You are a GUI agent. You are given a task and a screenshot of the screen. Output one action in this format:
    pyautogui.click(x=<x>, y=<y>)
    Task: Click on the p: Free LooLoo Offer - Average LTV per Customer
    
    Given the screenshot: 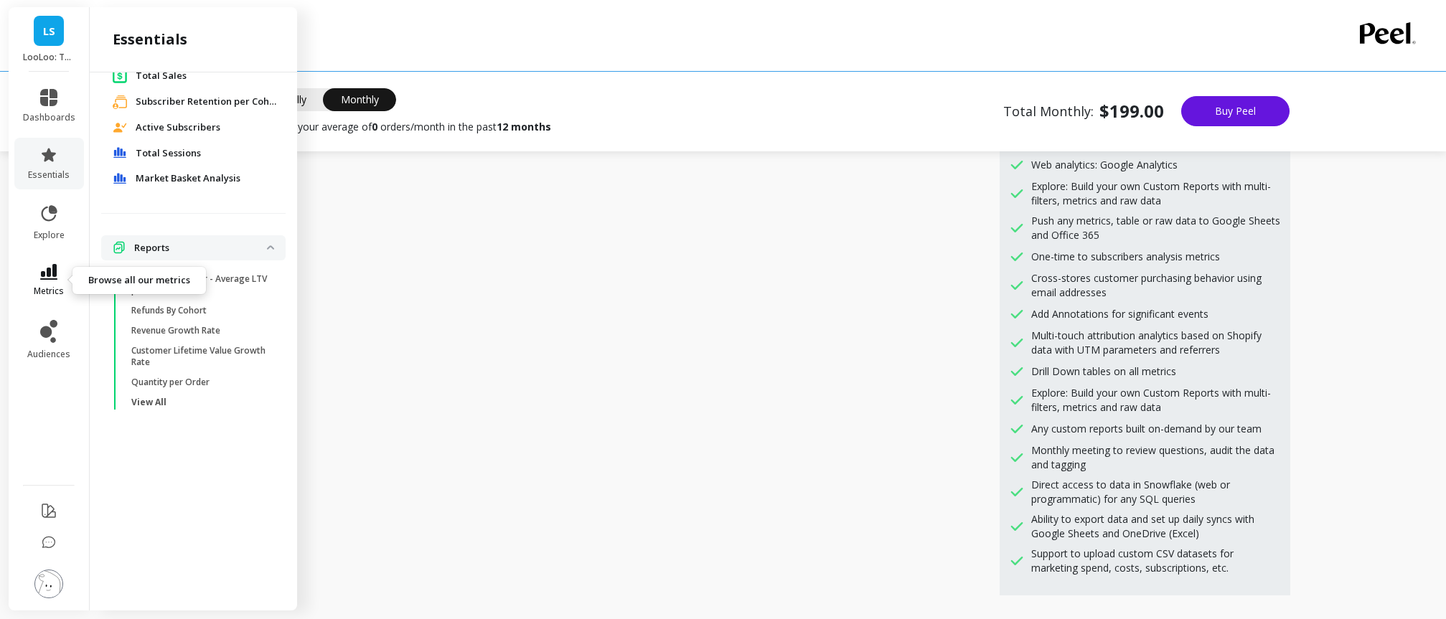 What is the action you would take?
    pyautogui.click(x=200, y=285)
    